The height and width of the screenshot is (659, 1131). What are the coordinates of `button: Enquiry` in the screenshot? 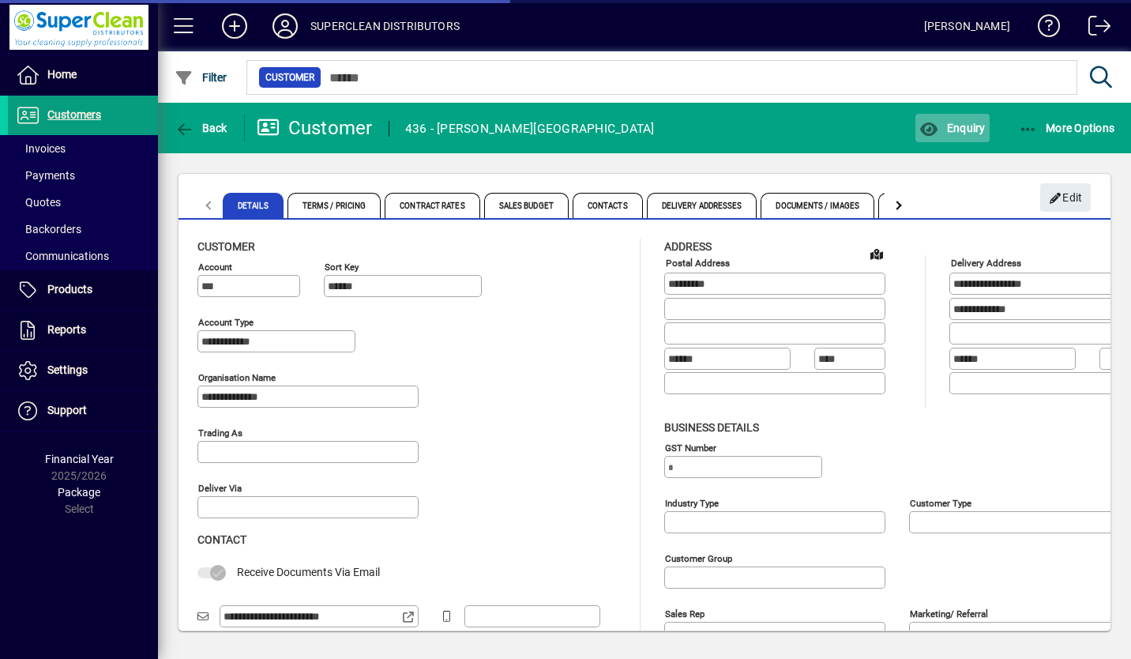 It's located at (952, 128).